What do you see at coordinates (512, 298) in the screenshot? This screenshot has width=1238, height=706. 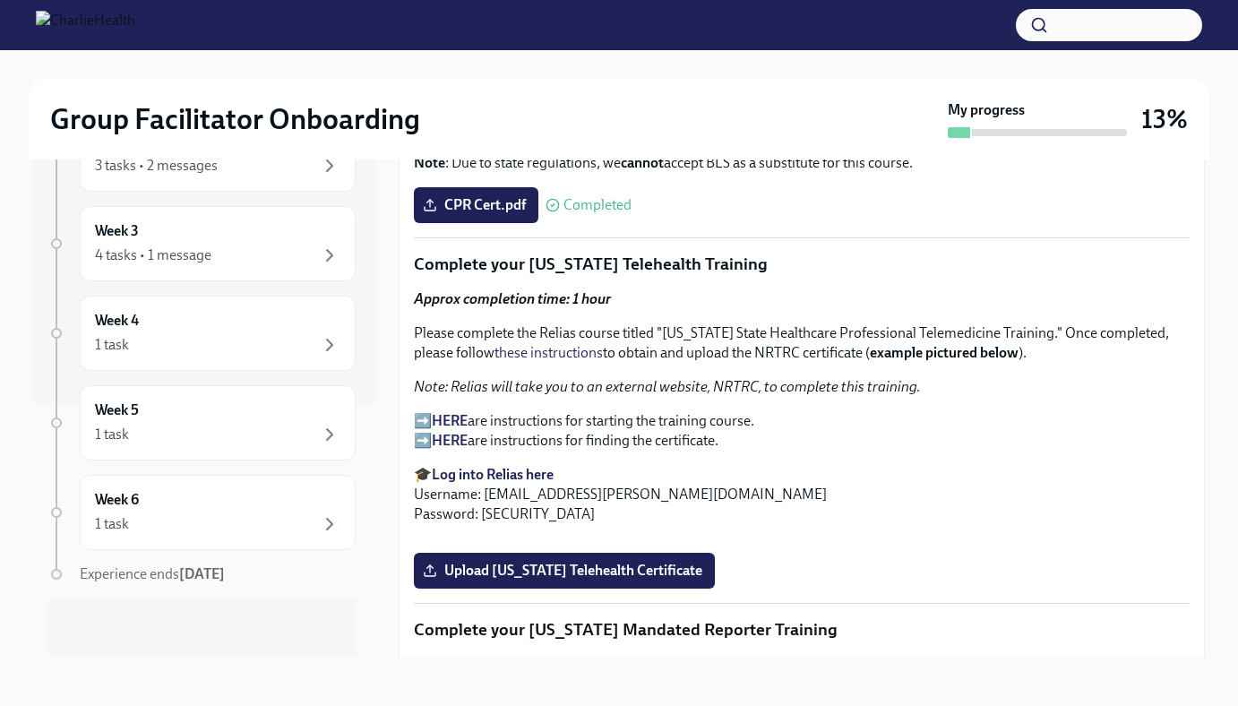 I see `strong: Approx completion time: 1 hour` at bounding box center [512, 298].